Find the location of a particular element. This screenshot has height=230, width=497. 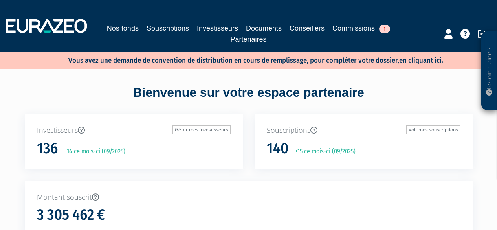

a: Partenaires is located at coordinates (248, 39).